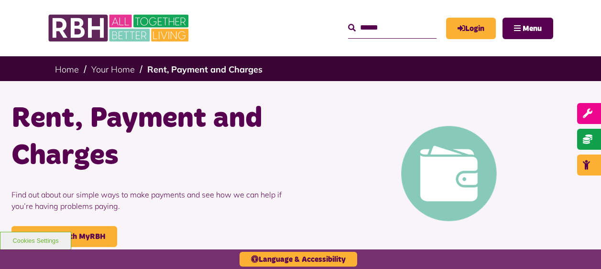 The width and height of the screenshot is (601, 269). I want to click on img: Pay Rent, so click(449, 174).